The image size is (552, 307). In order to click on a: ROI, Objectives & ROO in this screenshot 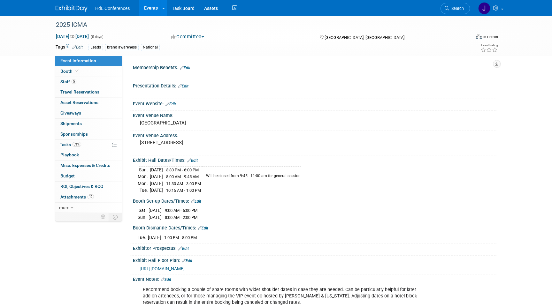, I will do `click(88, 187)`.